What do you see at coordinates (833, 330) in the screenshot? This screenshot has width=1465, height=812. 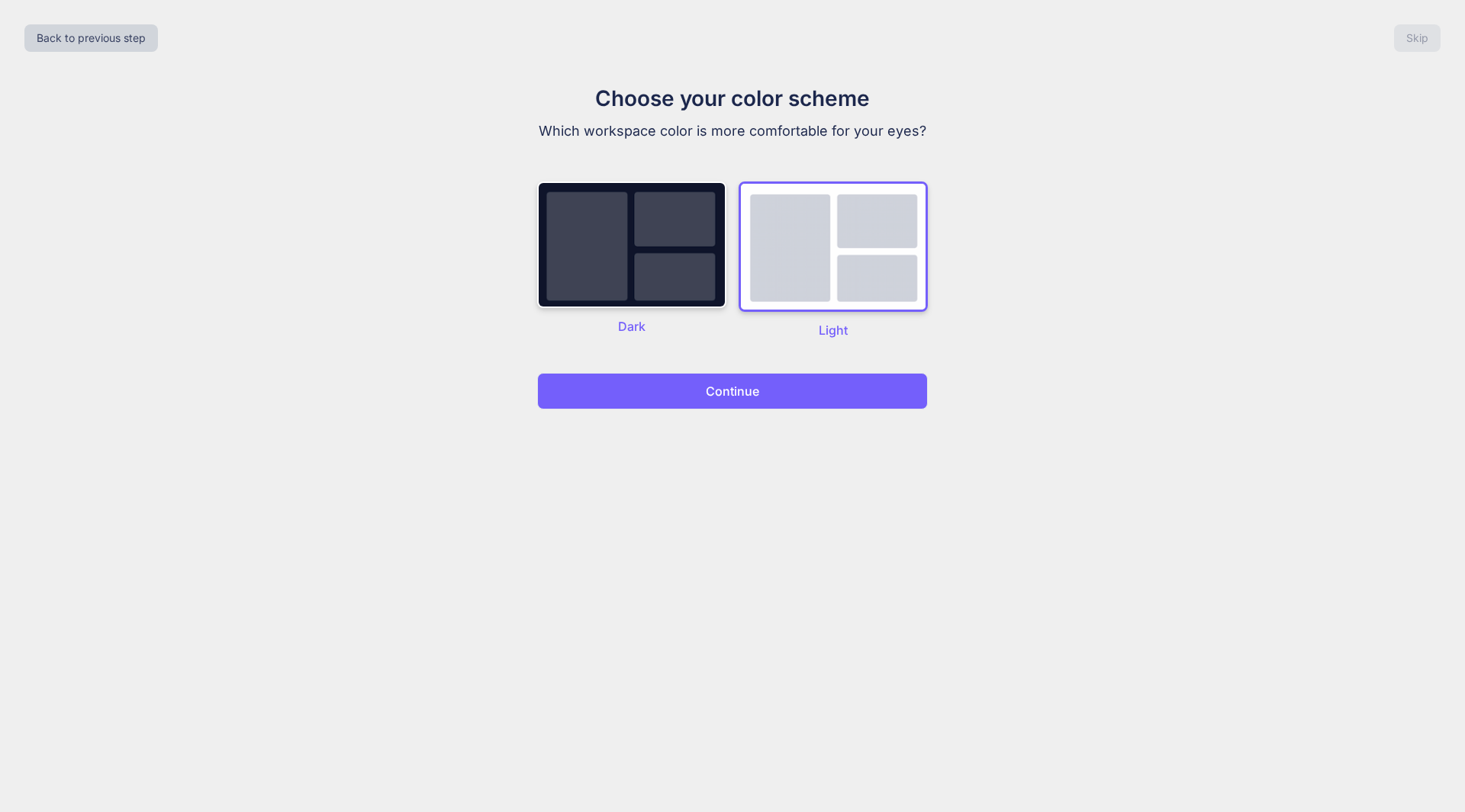 I see `p: Light` at bounding box center [833, 330].